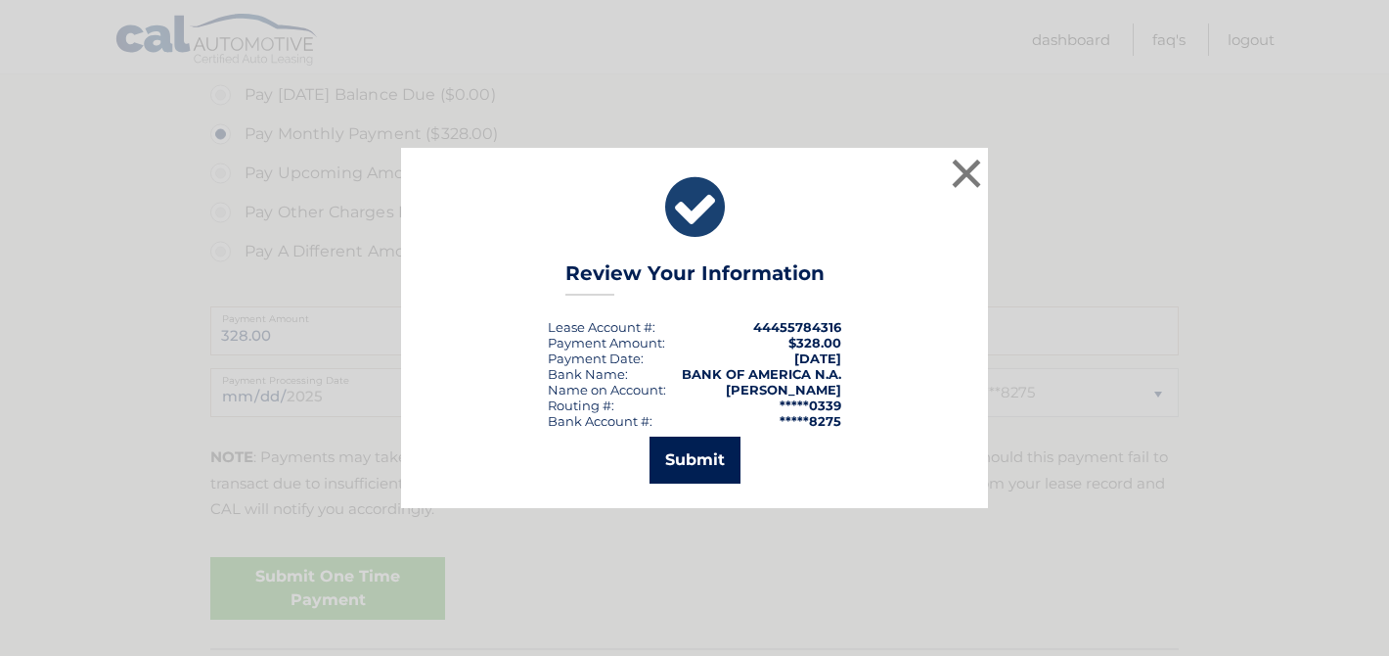 The image size is (1389, 656). I want to click on div: Routing #:, so click(581, 405).